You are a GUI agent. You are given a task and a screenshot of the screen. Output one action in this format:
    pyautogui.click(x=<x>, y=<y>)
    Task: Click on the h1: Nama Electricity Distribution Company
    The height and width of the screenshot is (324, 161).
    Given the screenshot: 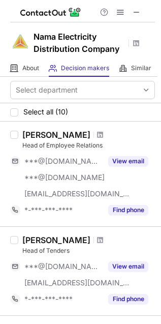 What is the action you would take?
    pyautogui.click(x=79, y=43)
    